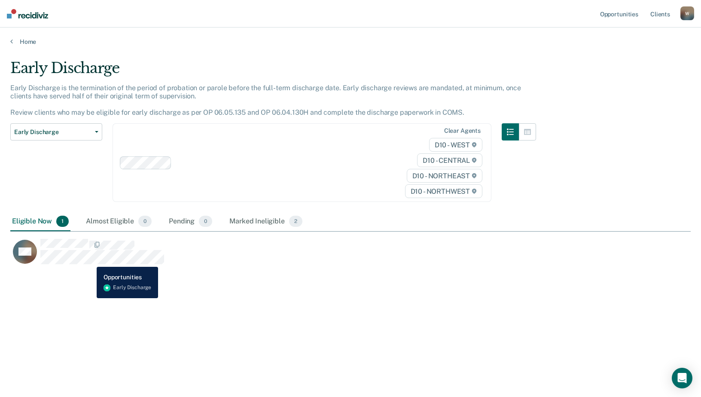 The height and width of the screenshot is (397, 701). What do you see at coordinates (462, 131) in the screenshot?
I see `div: Clear agents` at bounding box center [462, 131].